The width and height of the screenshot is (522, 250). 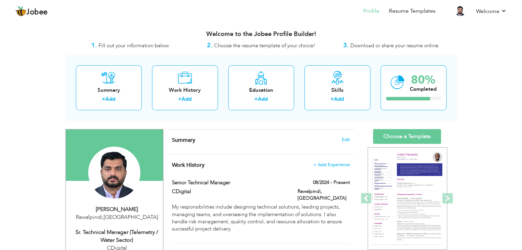 What do you see at coordinates (395, 46) in the screenshot?
I see `span: Download or share your resume online.` at bounding box center [395, 46].